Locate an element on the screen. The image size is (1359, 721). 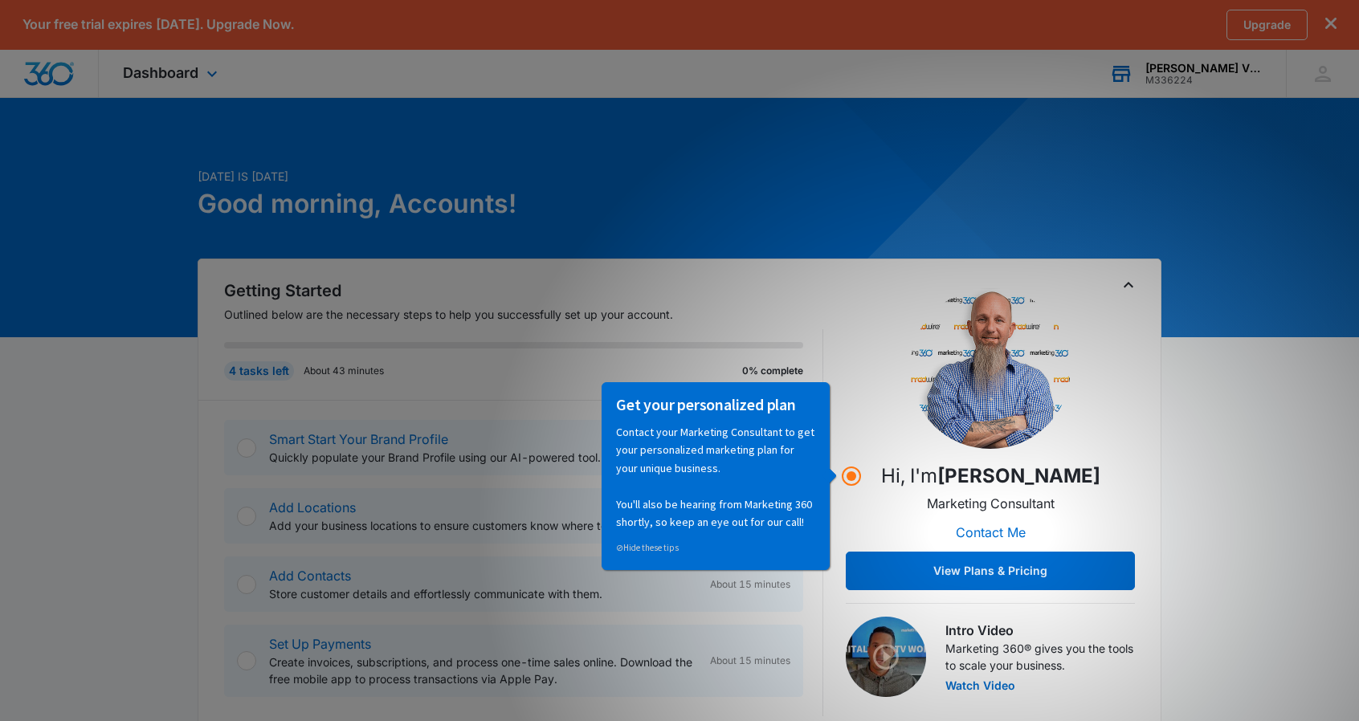
div: account id is located at coordinates (1204, 80).